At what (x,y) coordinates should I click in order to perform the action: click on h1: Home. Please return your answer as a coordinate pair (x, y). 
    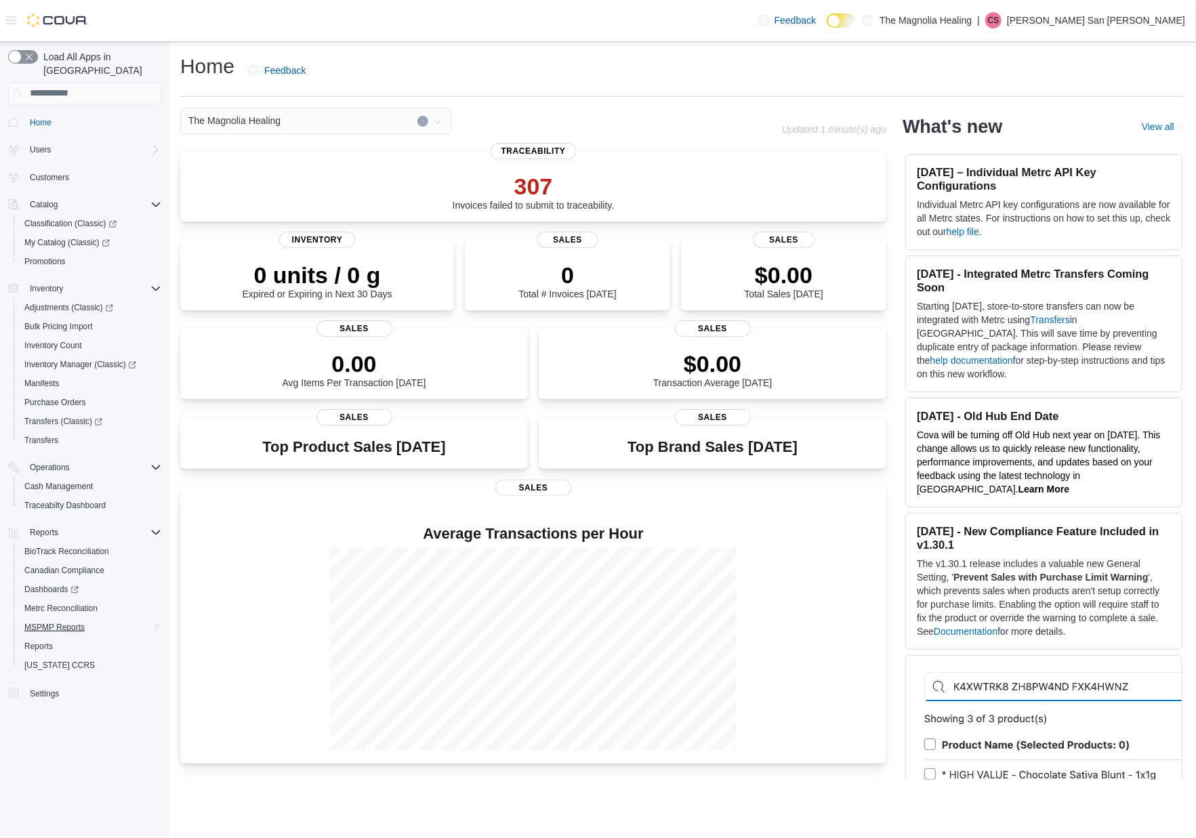
    Looking at the image, I should click on (207, 66).